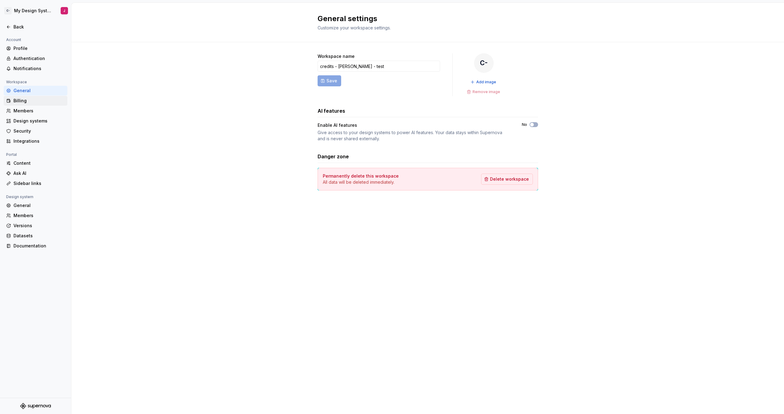 This screenshot has width=784, height=414. I want to click on div: Design system, so click(20, 197).